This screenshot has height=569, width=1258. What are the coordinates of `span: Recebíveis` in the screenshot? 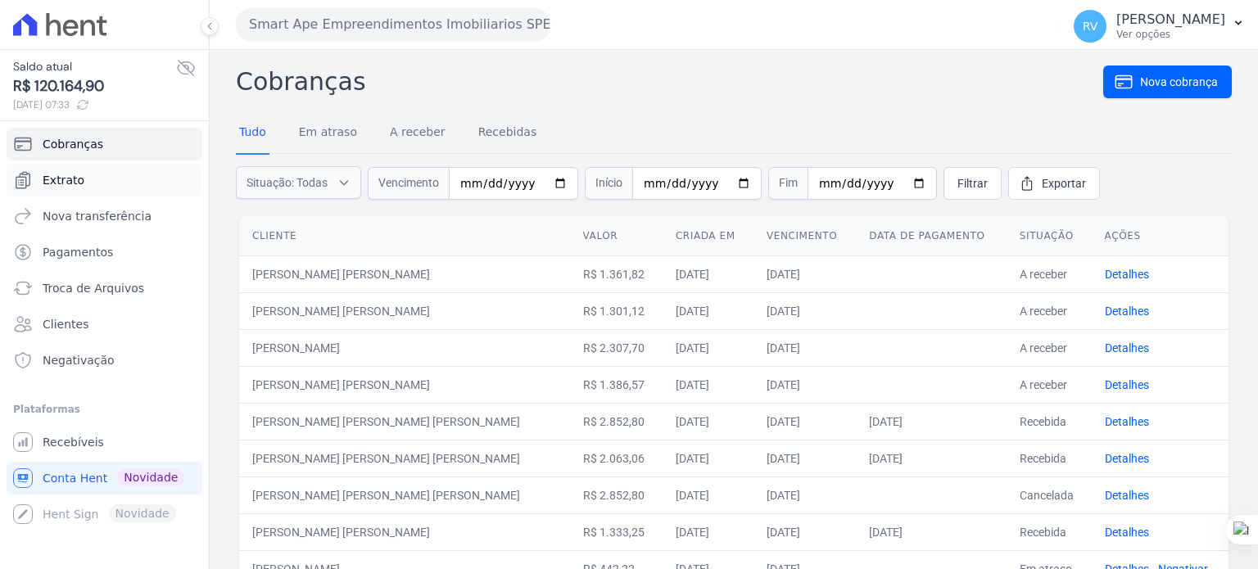 It's located at (73, 442).